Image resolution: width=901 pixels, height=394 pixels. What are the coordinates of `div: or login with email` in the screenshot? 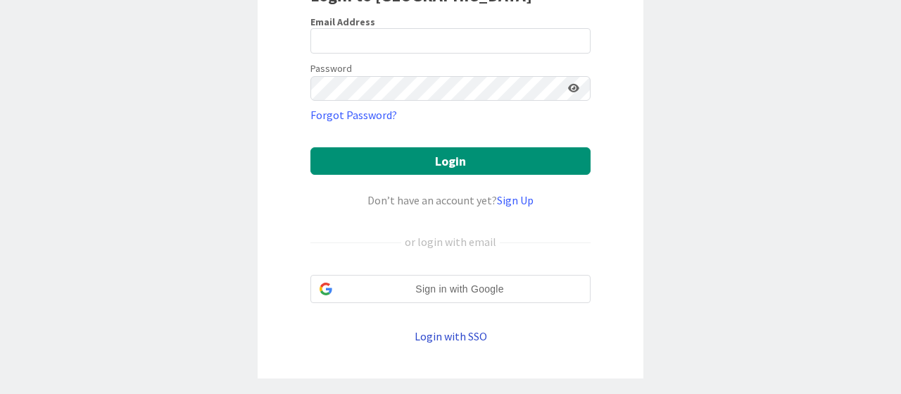 It's located at (451, 242).